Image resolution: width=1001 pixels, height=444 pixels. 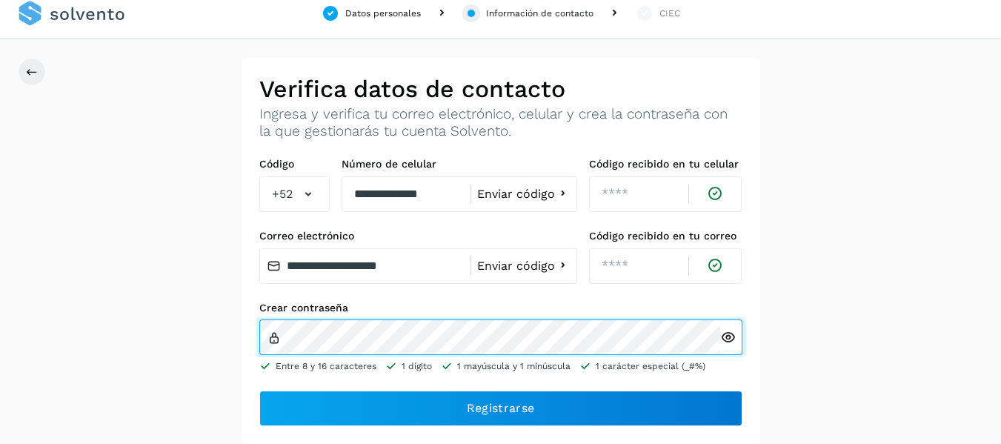 What do you see at coordinates (501, 89) in the screenshot?
I see `h2: Verifica datos de contacto` at bounding box center [501, 89].